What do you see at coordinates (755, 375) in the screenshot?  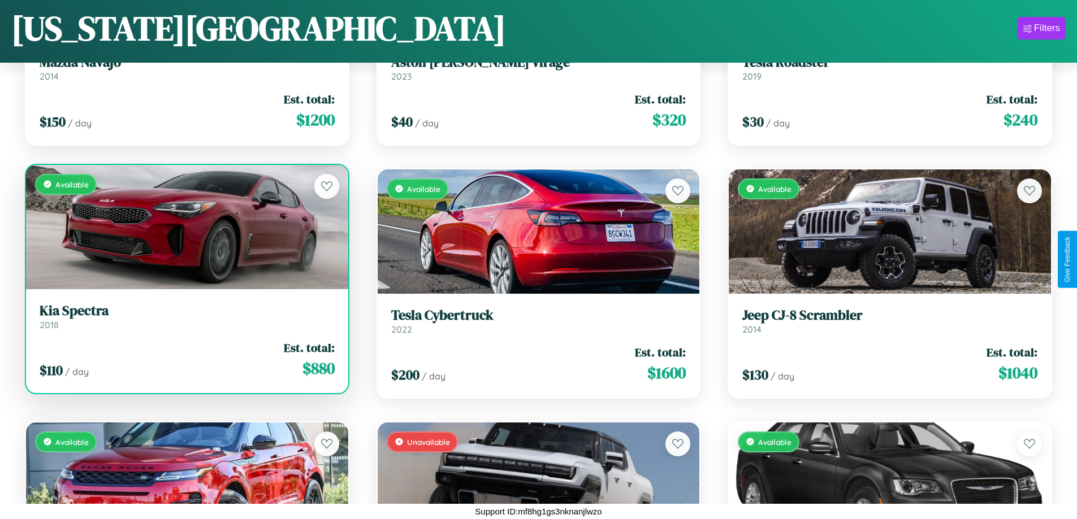 I see `span: $ 130` at bounding box center [755, 375].